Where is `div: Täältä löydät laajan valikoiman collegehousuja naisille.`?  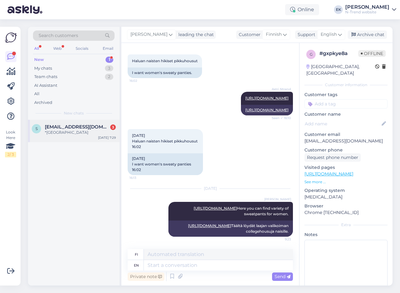 div: Täältä löydät laajan valikoiman collegehousuja naisille. is located at coordinates (231, 229).